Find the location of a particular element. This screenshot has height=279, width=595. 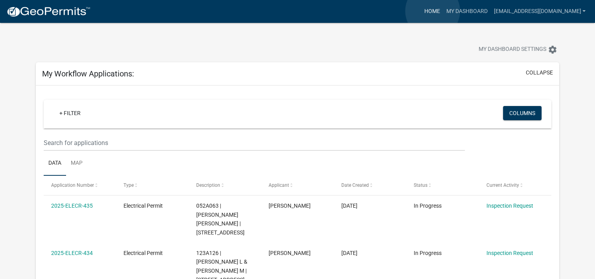

datatable-header-cell: Type is located at coordinates (152, 185).